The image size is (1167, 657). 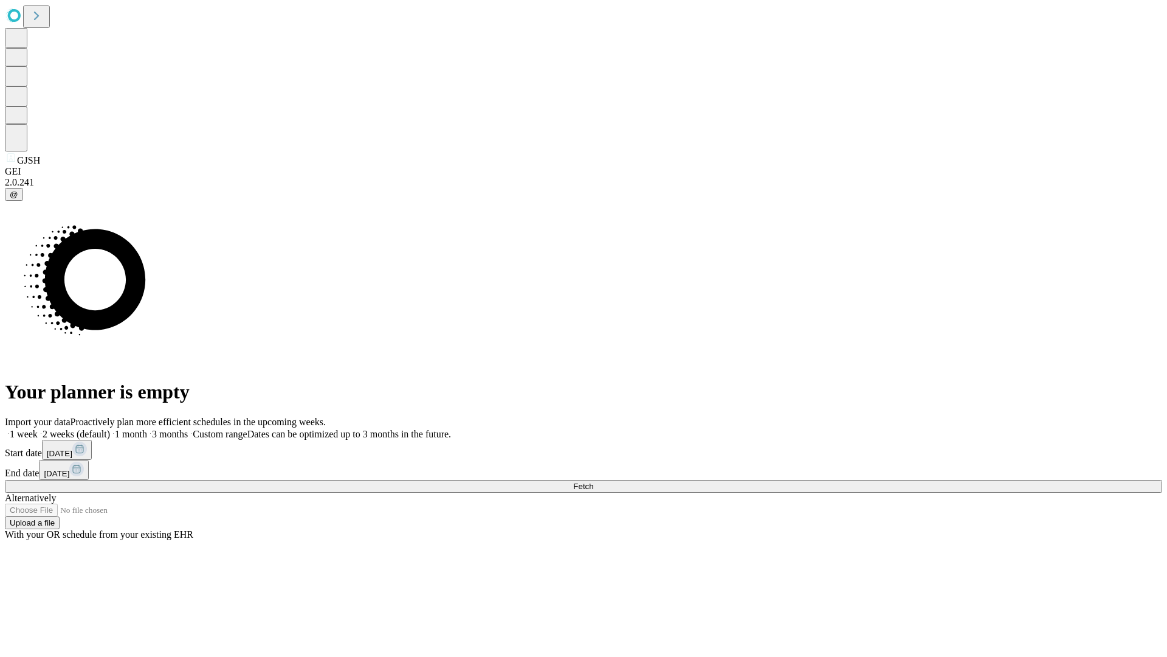 What do you see at coordinates (29, 160) in the screenshot?
I see `span: GJSH` at bounding box center [29, 160].